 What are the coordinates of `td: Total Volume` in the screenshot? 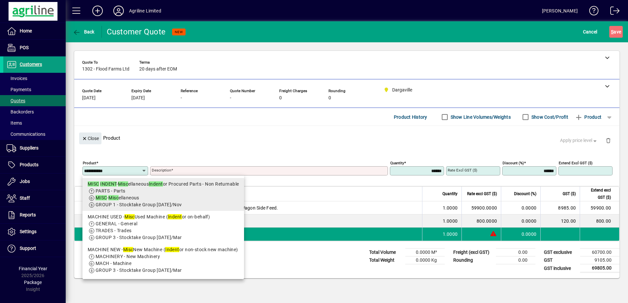 It's located at (386, 253).